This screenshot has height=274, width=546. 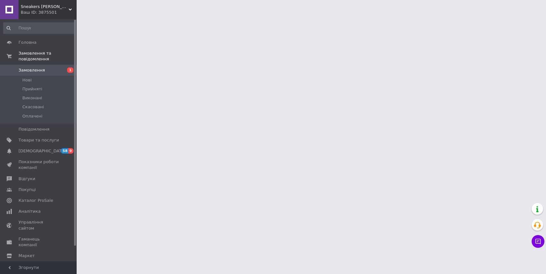 I want to click on span: Товари та послуги, so click(x=39, y=140).